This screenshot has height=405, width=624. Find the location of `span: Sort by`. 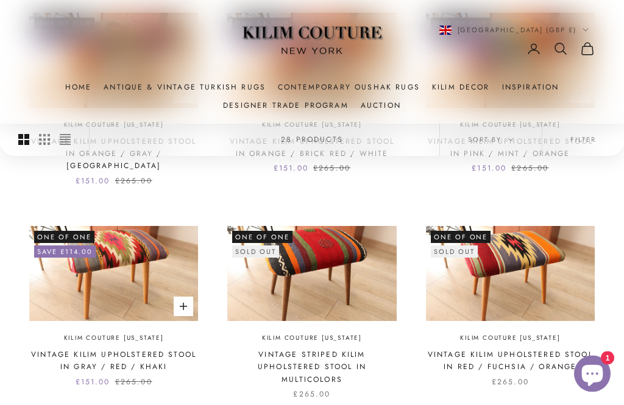

span: Sort by is located at coordinates (490, 139).